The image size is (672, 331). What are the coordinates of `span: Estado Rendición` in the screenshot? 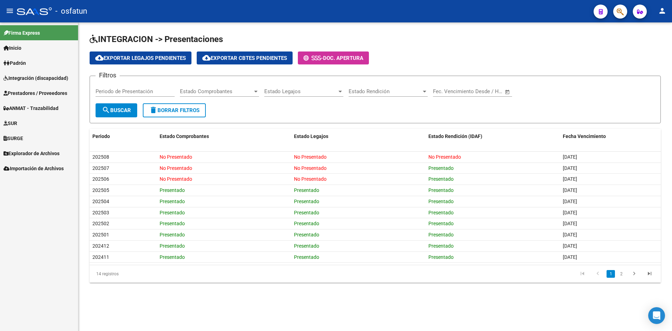 It's located at (385, 91).